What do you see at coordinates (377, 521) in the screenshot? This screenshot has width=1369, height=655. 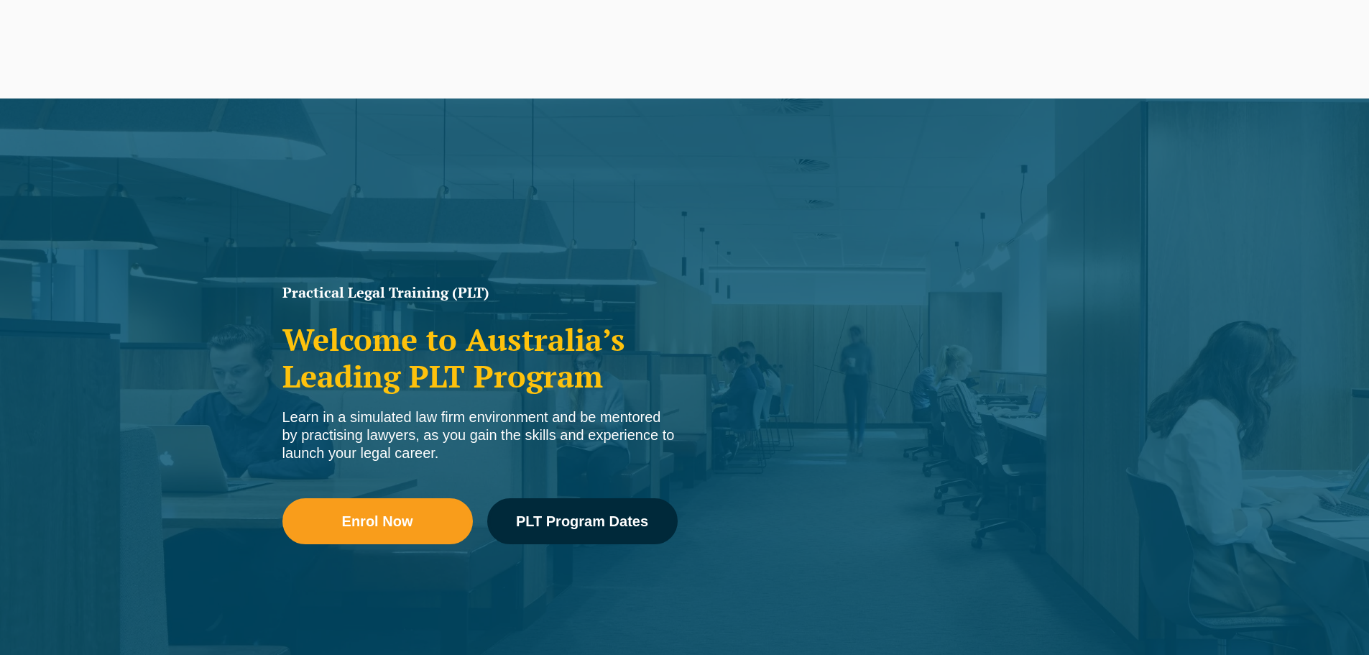 I see `a: Enrol Now` at bounding box center [377, 521].